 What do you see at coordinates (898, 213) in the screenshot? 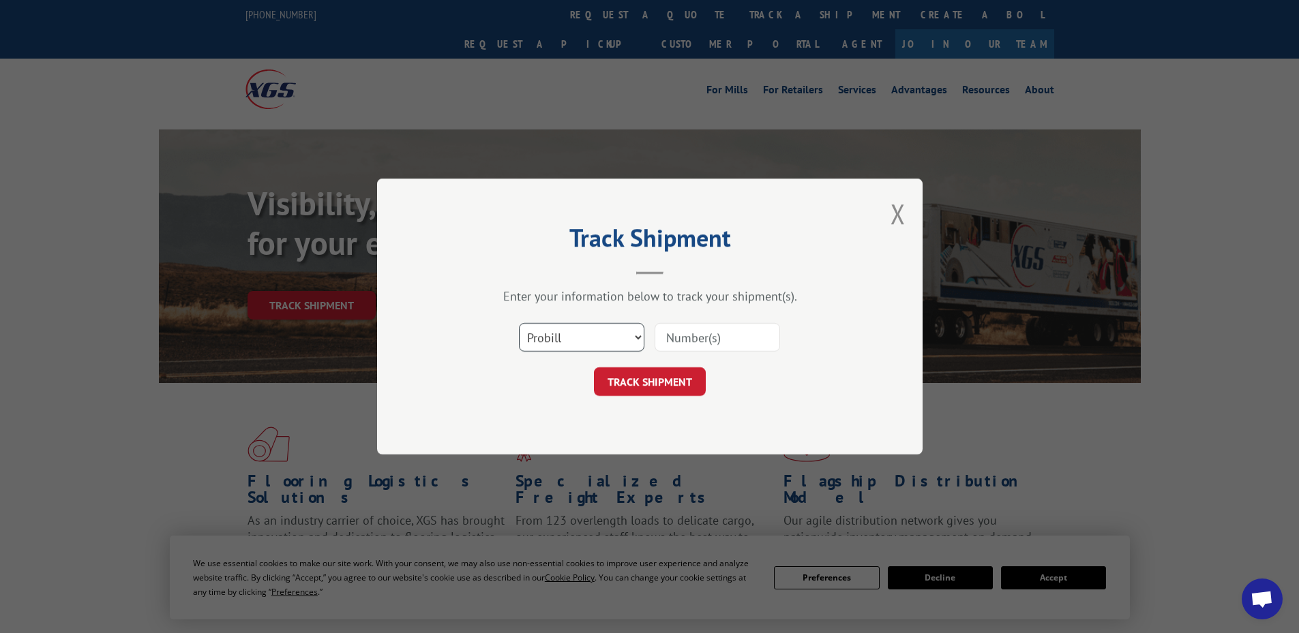
I see `button: Close modal` at bounding box center [898, 213].